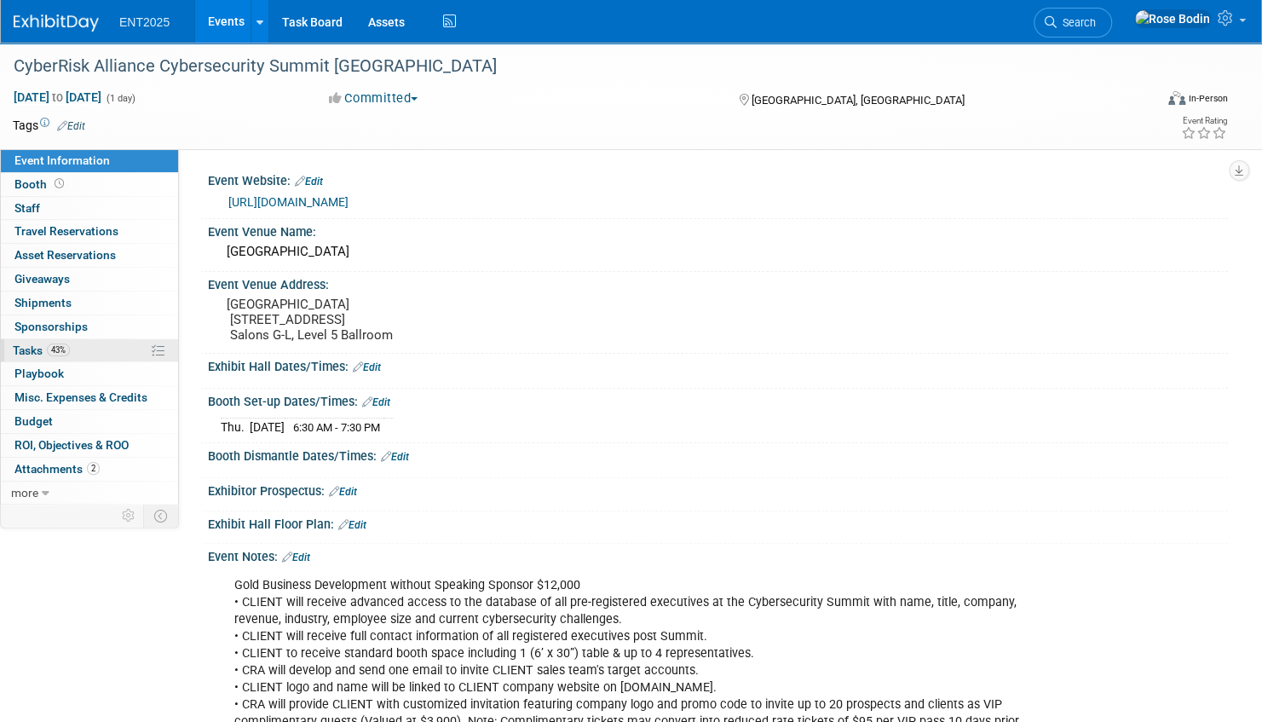 The image size is (1262, 722). What do you see at coordinates (1207, 98) in the screenshot?
I see `div: In-Person` at bounding box center [1207, 98].